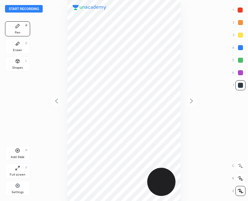 The image size is (248, 201). What do you see at coordinates (239, 35) in the screenshot?
I see `div: 3` at bounding box center [239, 35].